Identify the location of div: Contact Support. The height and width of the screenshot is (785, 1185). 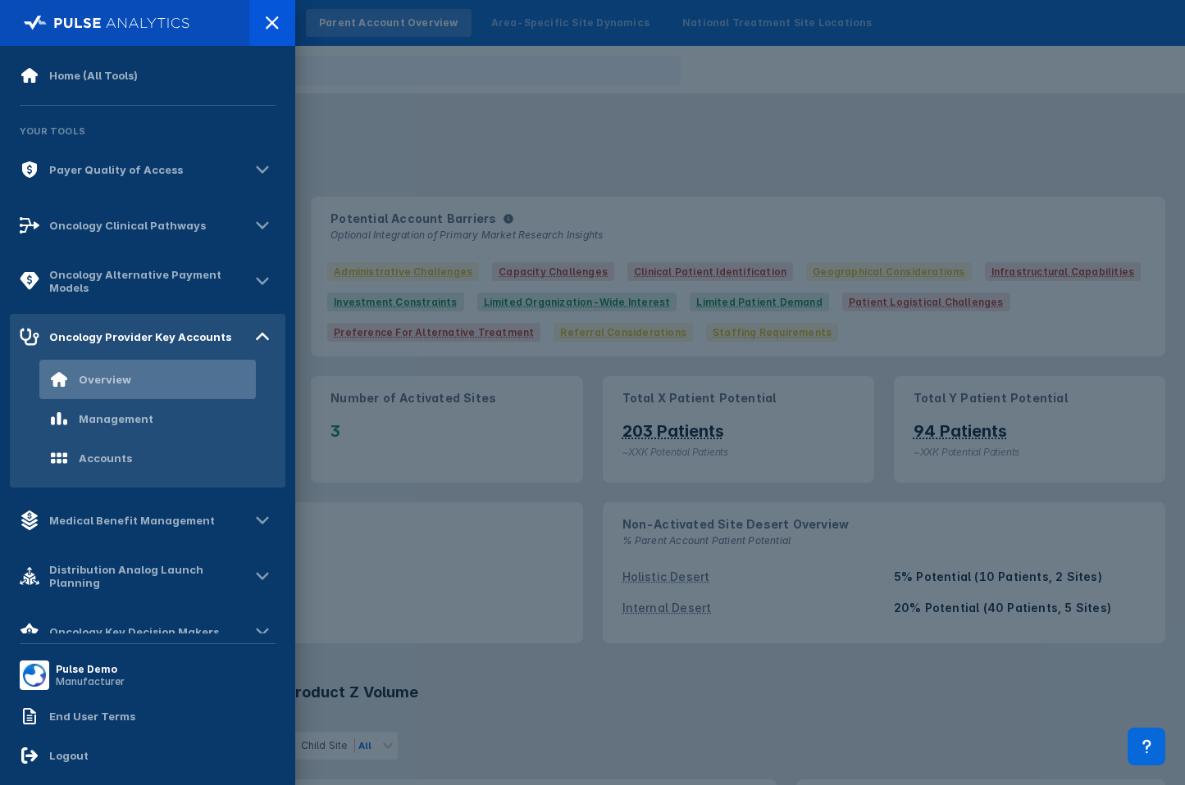
(1146, 747).